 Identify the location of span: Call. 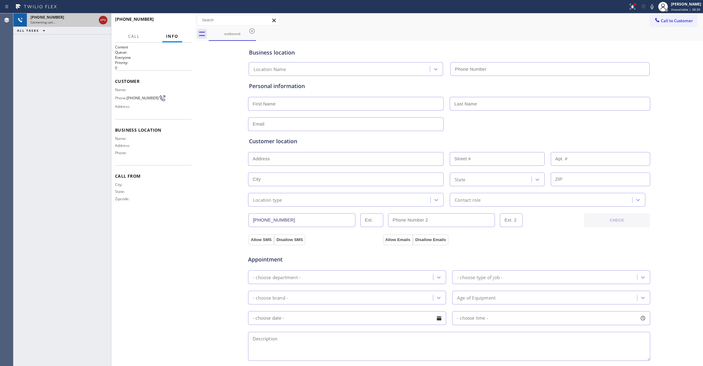
(134, 36).